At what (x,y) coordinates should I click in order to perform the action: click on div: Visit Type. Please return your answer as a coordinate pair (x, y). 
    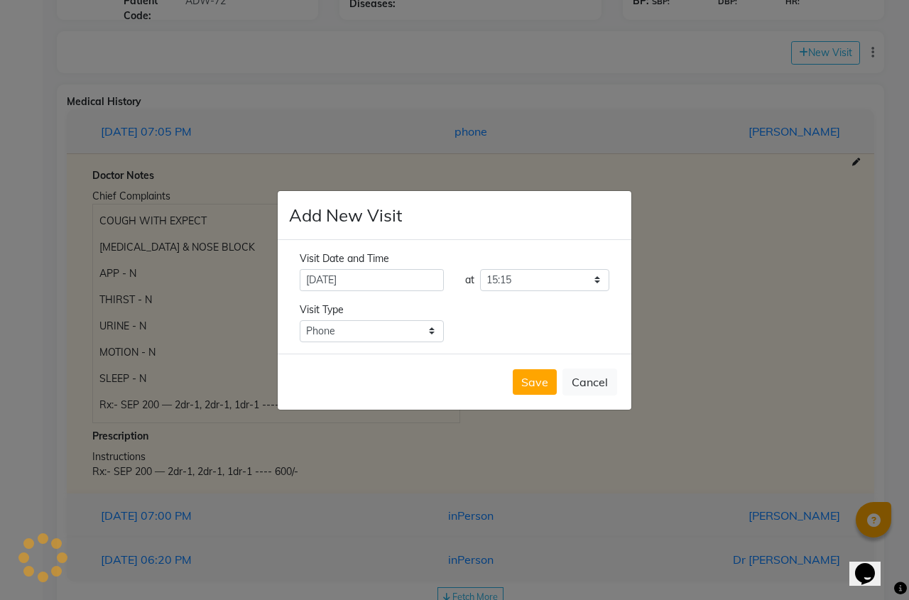
    Looking at the image, I should click on (455, 310).